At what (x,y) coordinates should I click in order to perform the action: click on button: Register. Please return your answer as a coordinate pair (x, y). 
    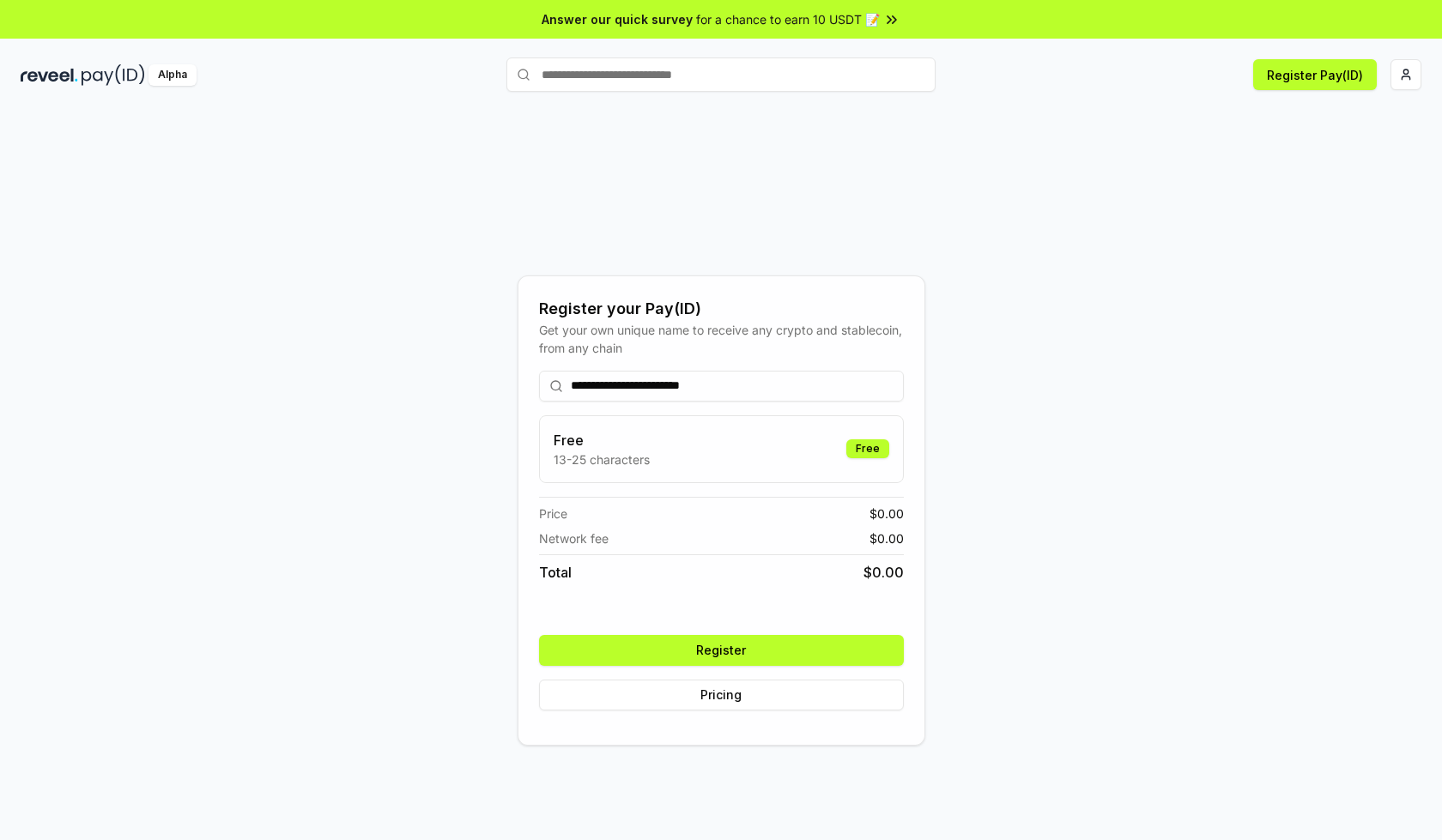
    Looking at the image, I should click on (721, 650).